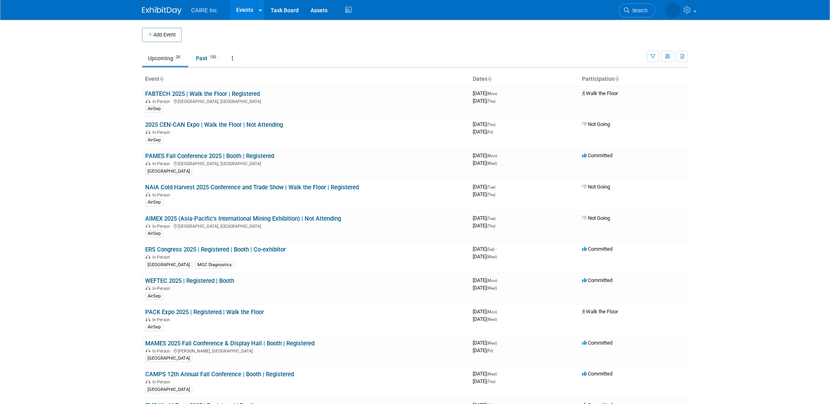  Describe the element at coordinates (243, 218) in the screenshot. I see `a: AIMEX 2025 (Asia-Pacific's International Mining Exhibition) | Not Attending` at that location.